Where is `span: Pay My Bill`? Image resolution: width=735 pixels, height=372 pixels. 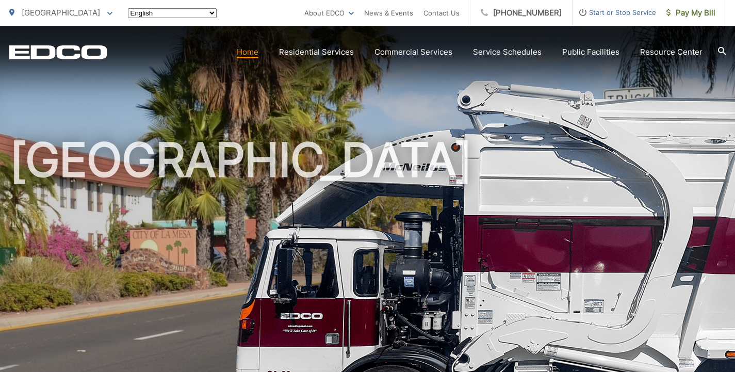
span: Pay My Bill is located at coordinates (690, 13).